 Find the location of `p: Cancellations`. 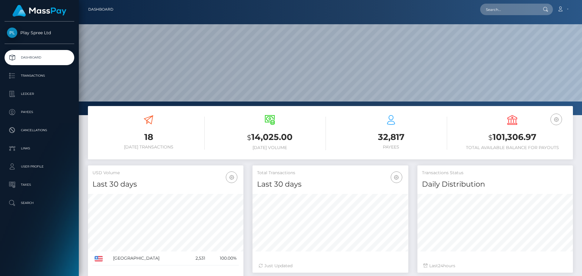

p: Cancellations is located at coordinates (39, 130).